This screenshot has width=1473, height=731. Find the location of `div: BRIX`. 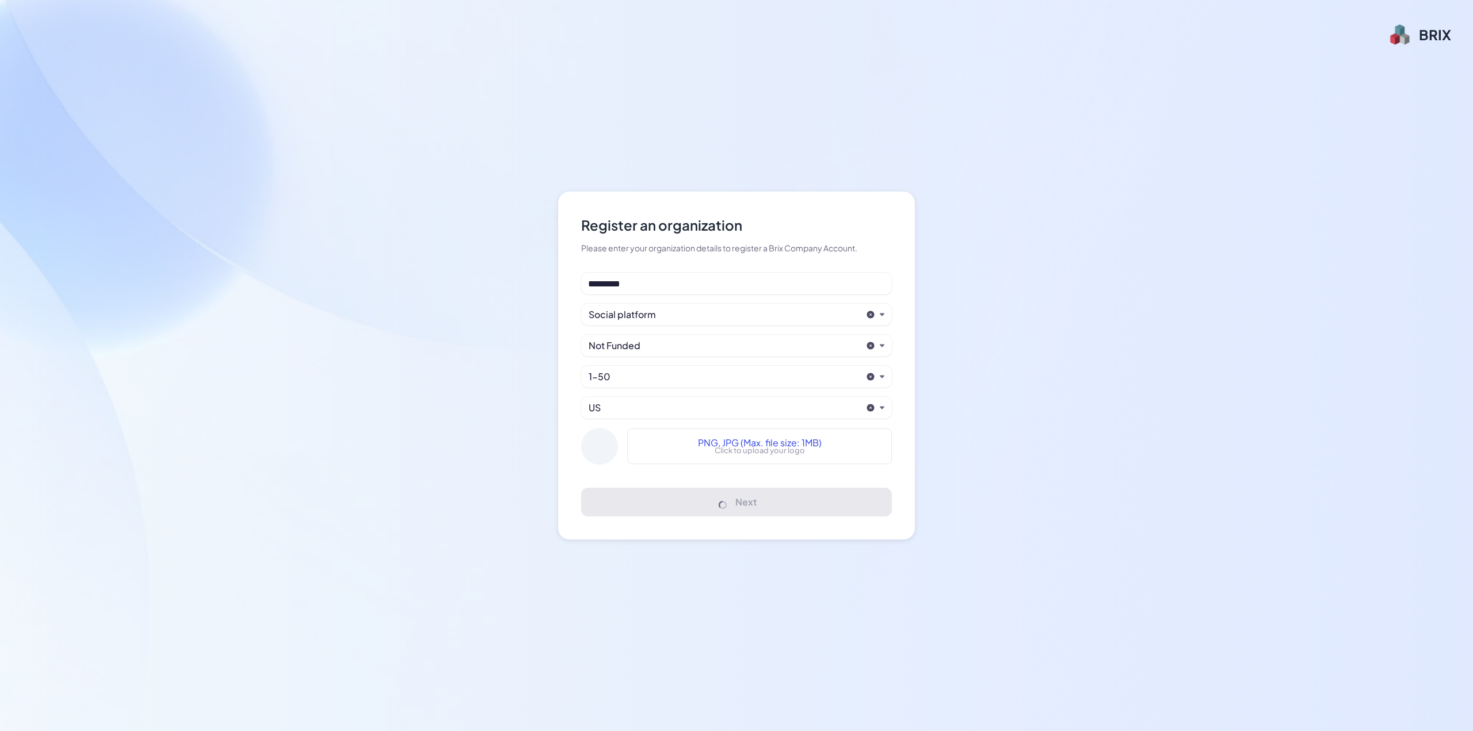

div: BRIX is located at coordinates (1435, 35).